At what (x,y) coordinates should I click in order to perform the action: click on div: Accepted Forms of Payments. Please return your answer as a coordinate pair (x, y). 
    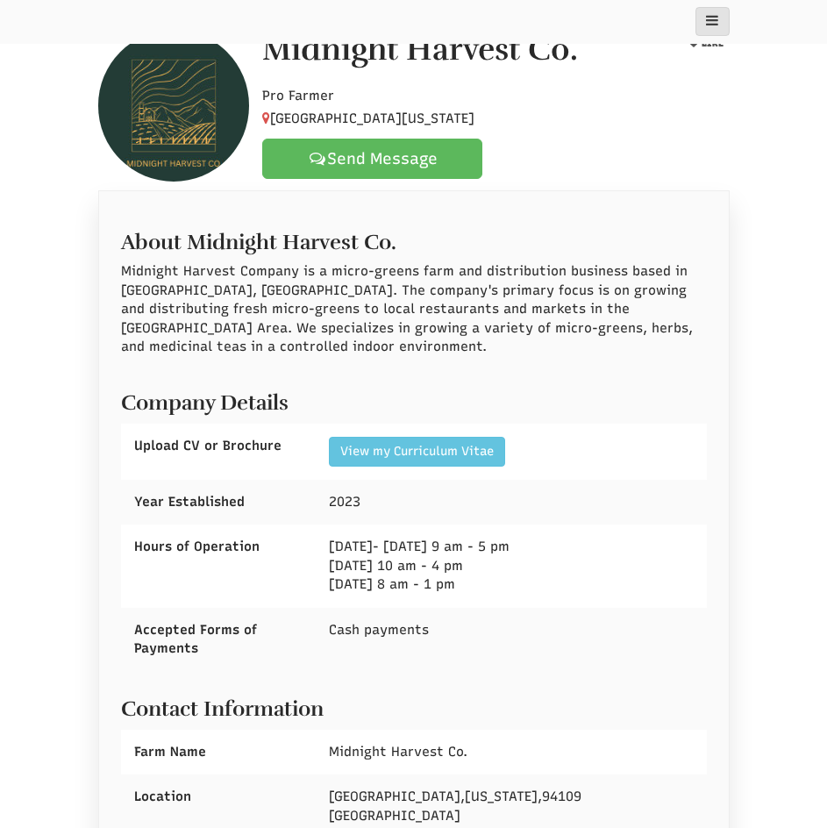
    Looking at the image, I should click on (218, 639).